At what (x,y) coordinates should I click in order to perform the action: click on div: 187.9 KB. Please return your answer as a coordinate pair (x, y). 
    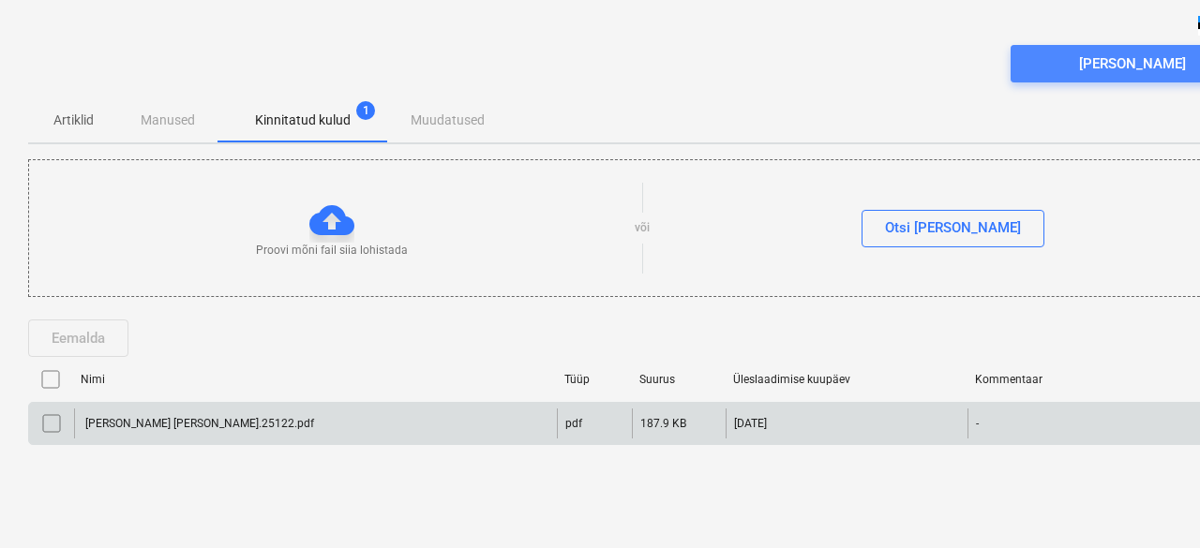
    Looking at the image, I should click on (663, 424).